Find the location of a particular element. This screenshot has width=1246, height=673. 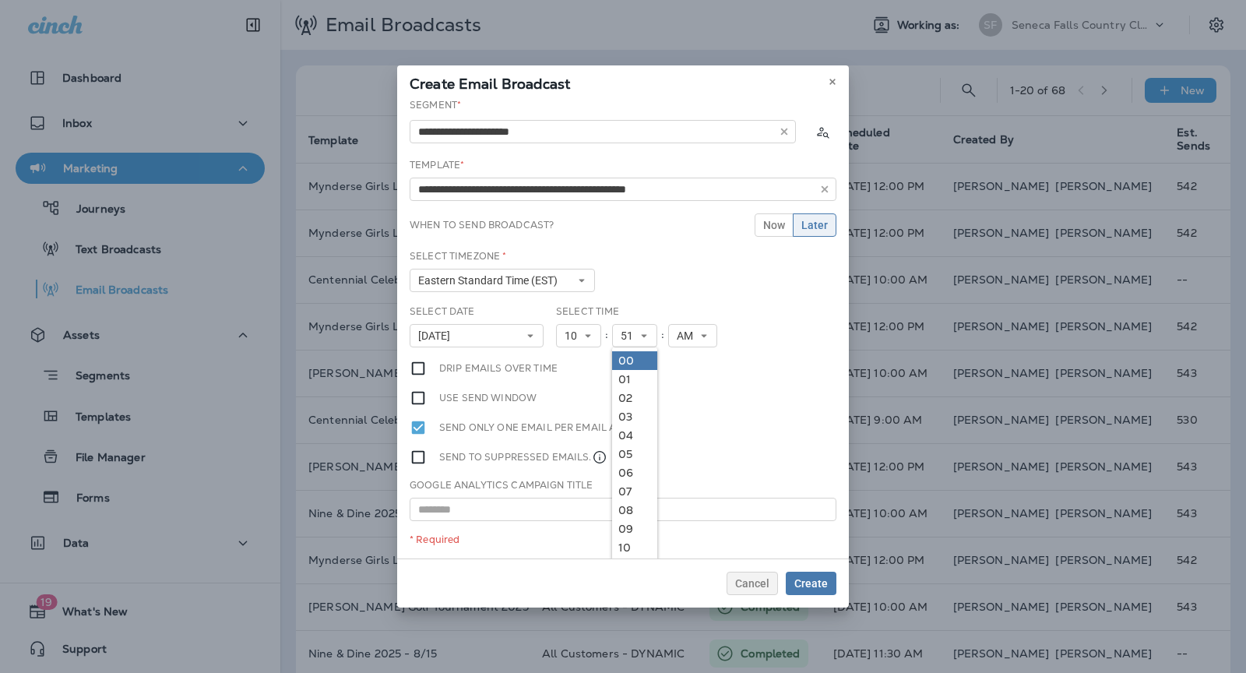

label: Select Timezone is located at coordinates (458, 256).